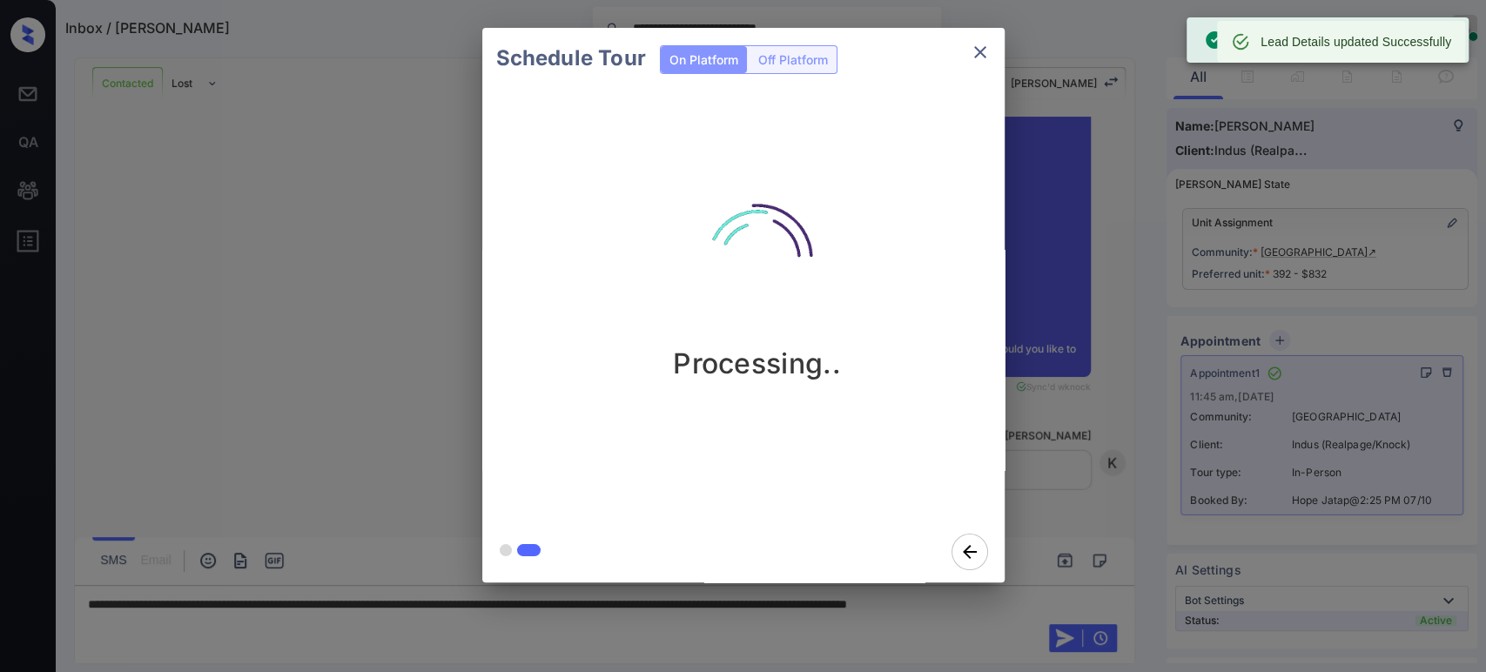  What do you see at coordinates (1309, 40) in the screenshot?
I see `div: Tour with knock created successfully` at bounding box center [1309, 40].